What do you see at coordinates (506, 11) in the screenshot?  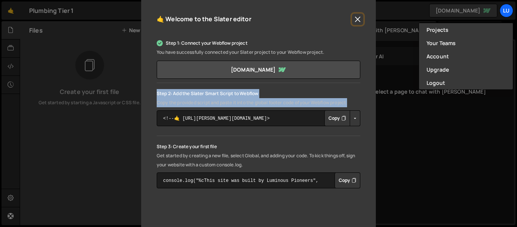 I see `a: Lu` at bounding box center [506, 11].